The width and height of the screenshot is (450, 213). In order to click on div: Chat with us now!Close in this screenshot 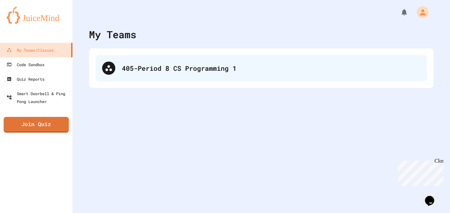, I will do `click(24, 22)`.